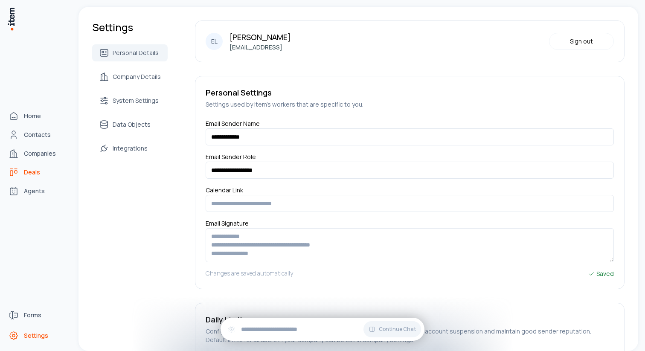 The width and height of the screenshot is (645, 351). What do you see at coordinates (136, 53) in the screenshot?
I see `span: Personal Details` at bounding box center [136, 53].